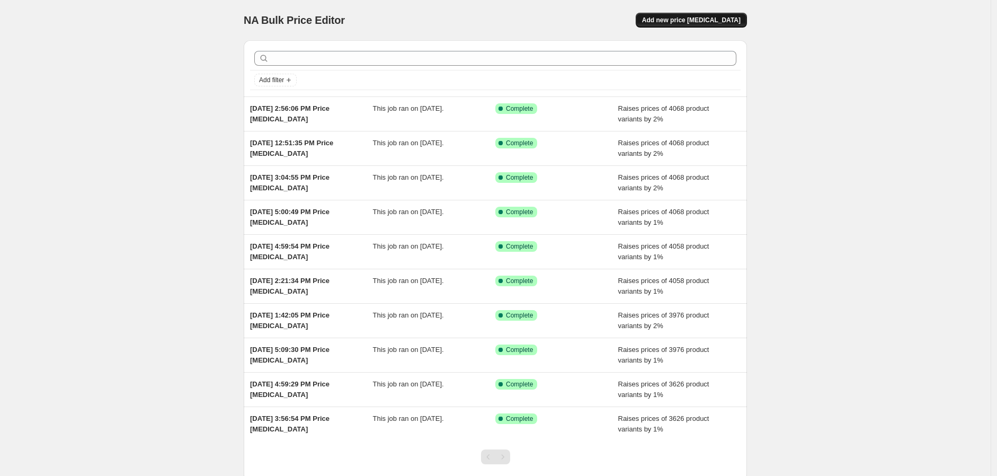 Image resolution: width=997 pixels, height=476 pixels. Describe the element at coordinates (275, 80) in the screenshot. I see `button: Add filter` at that location.